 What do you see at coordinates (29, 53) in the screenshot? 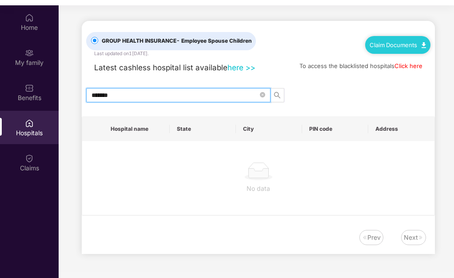
I see `img: svg+xml;base64,PHN2ZyB3aWR0aD0iMjAiIGhlaWdodD0iMjAiIHZpZXdCb3g9IjAgMCAyMCAyMCIgZmlsbD0ibm9uZSIgeG...` at bounding box center [29, 53].